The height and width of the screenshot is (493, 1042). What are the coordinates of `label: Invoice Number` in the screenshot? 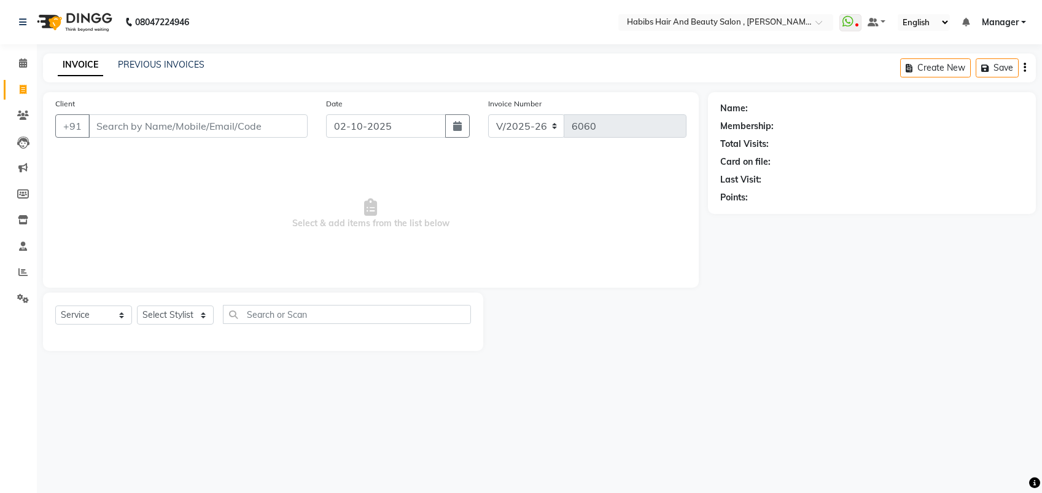 It's located at (515, 104).